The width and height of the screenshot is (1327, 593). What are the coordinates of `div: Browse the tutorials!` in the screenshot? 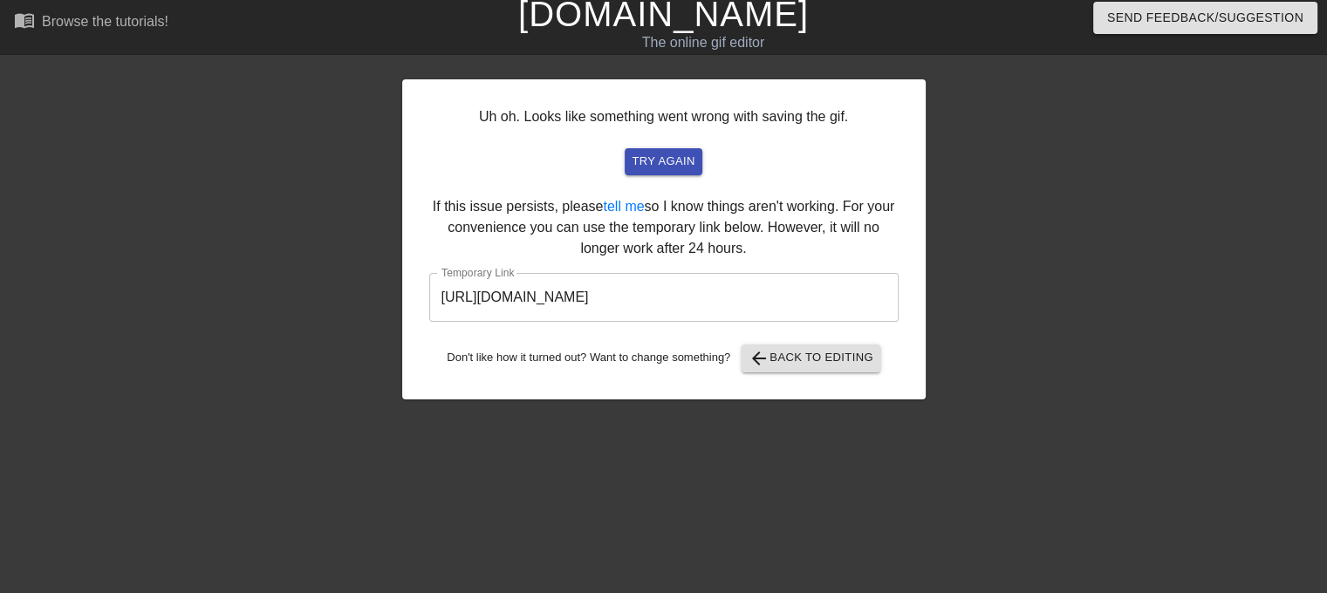 It's located at (105, 21).